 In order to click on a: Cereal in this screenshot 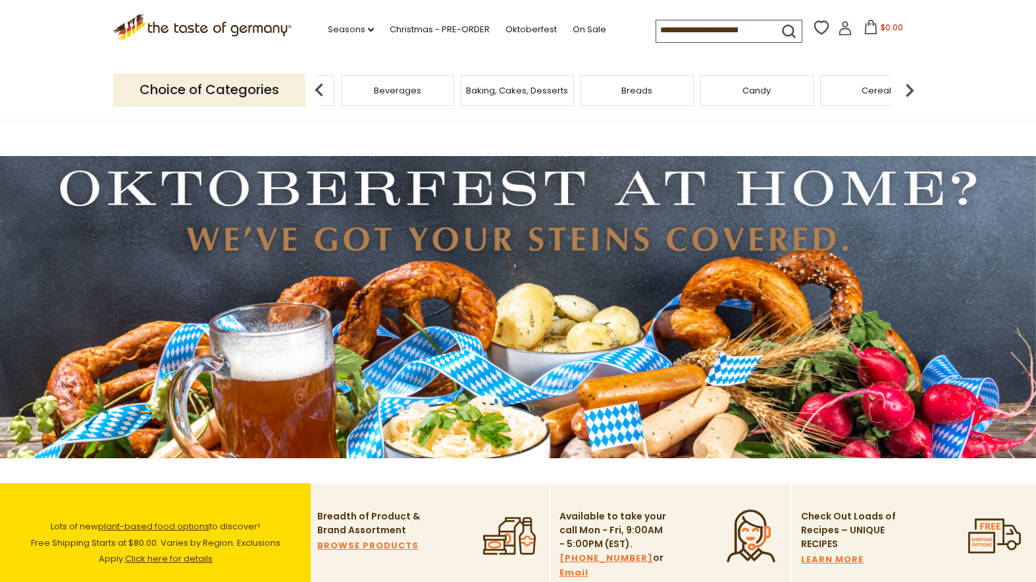, I will do `click(876, 90)`.